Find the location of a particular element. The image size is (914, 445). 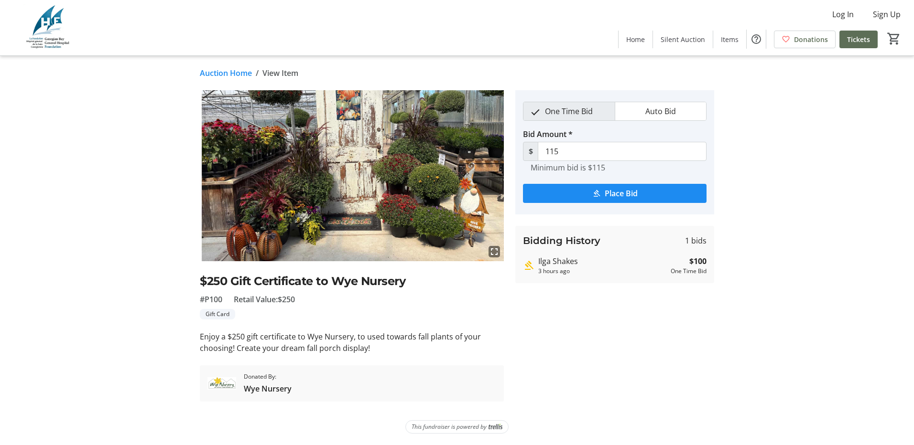

span: Sign Up is located at coordinates (887, 14).